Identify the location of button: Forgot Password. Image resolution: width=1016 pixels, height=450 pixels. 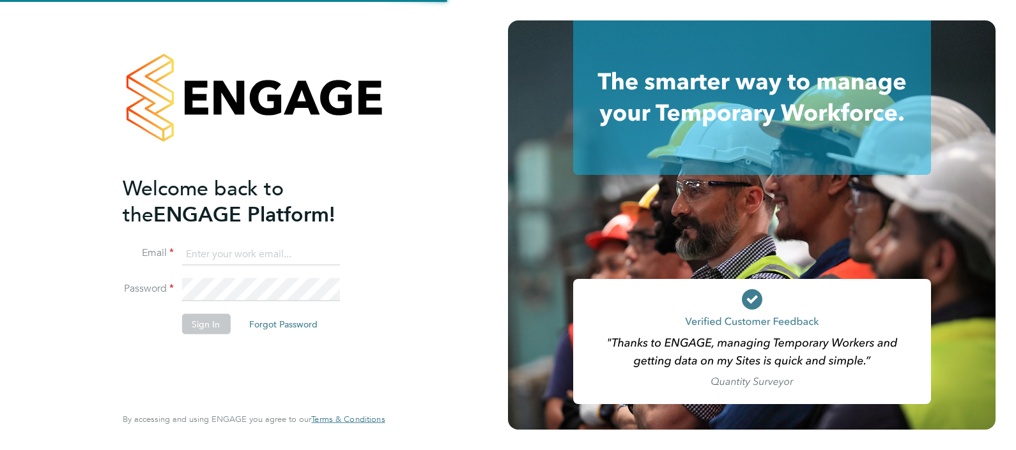
(283, 325).